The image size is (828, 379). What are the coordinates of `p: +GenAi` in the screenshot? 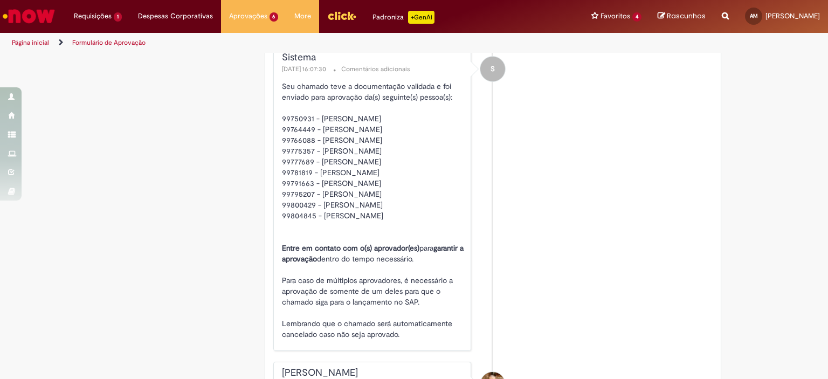 It's located at (421, 17).